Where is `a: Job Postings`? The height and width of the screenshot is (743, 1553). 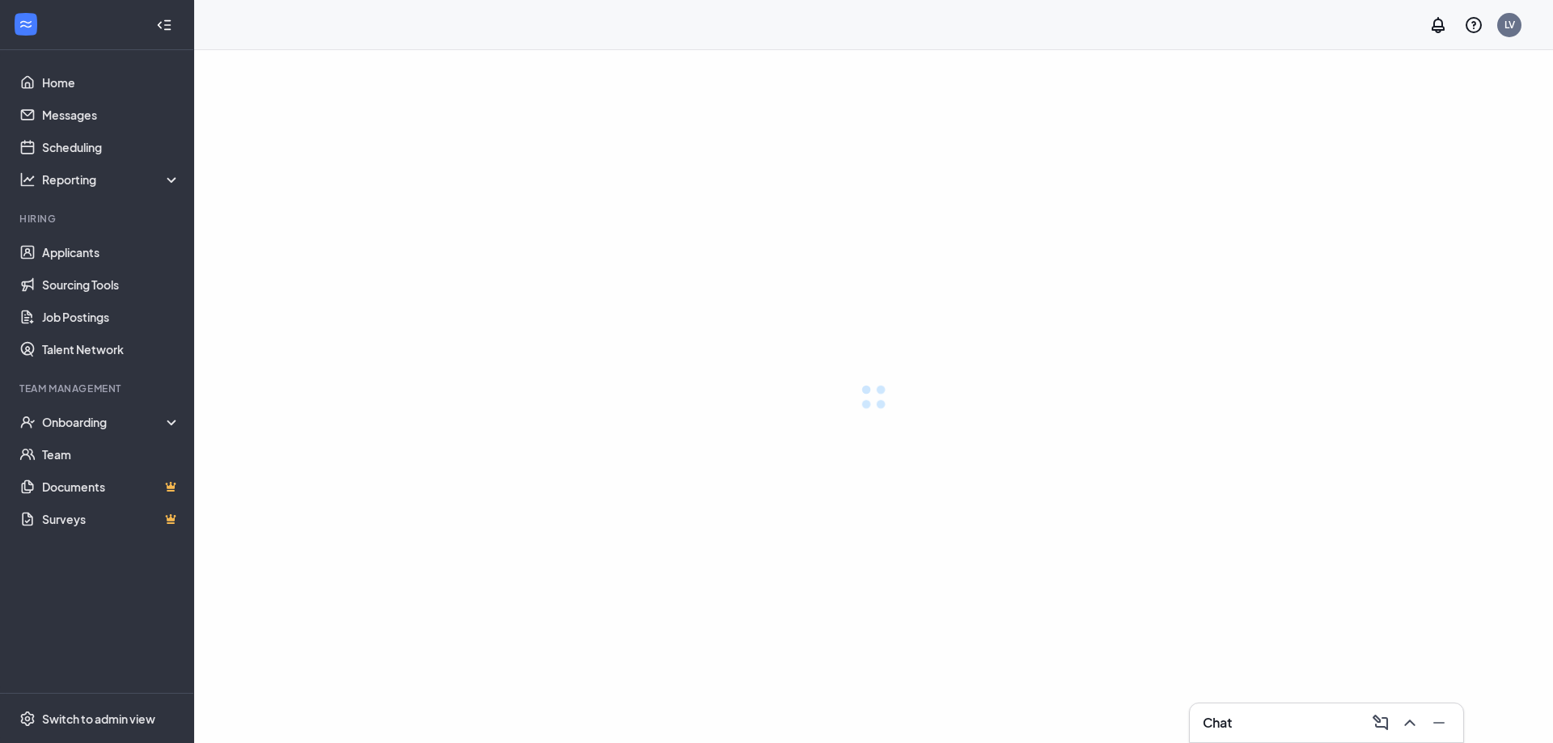 a: Job Postings is located at coordinates (111, 317).